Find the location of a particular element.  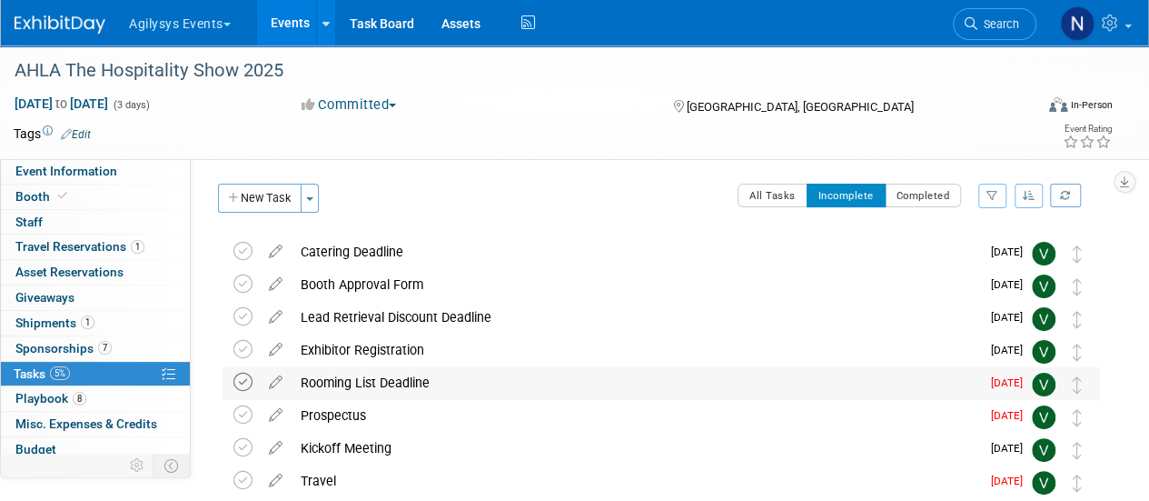

a: Edit is located at coordinates (75, 134).